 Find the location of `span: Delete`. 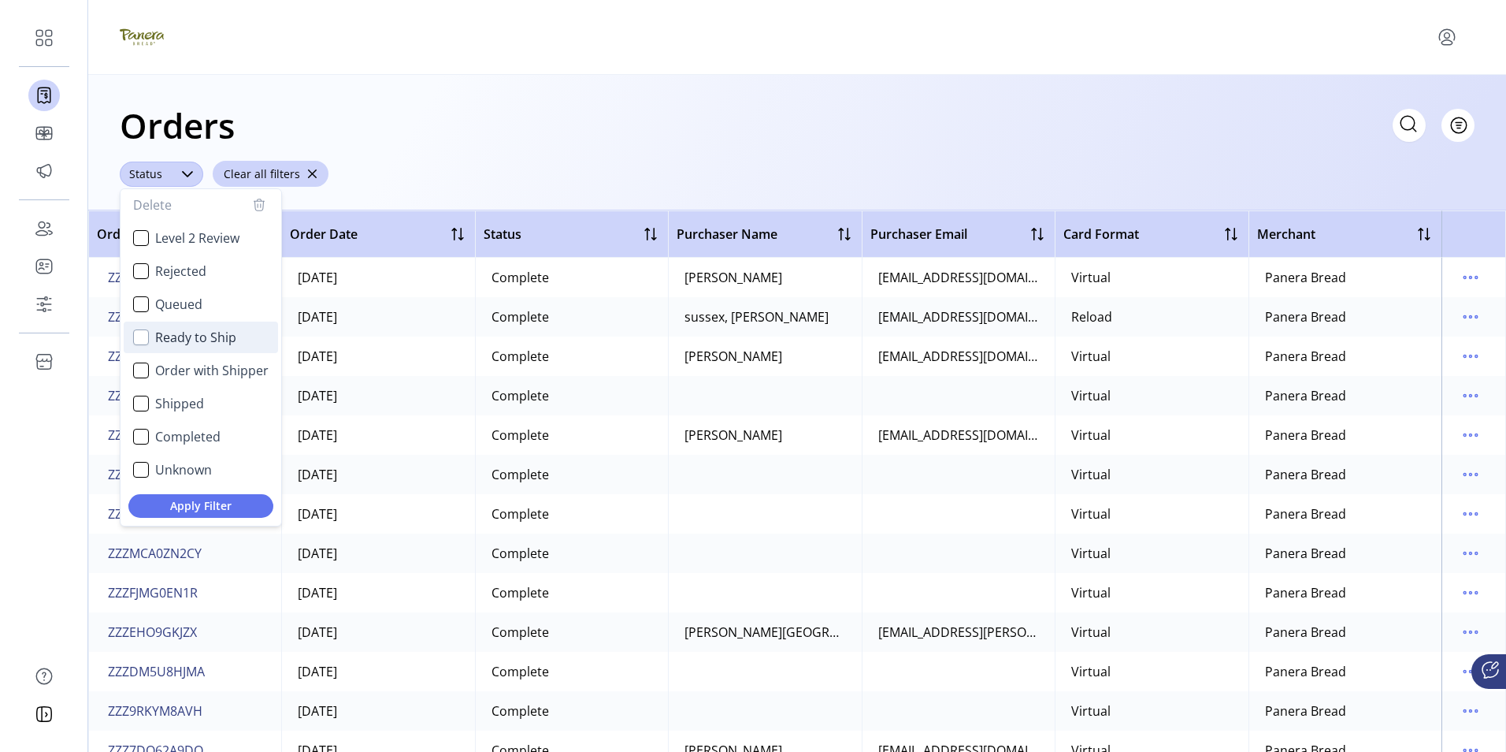

span: Delete is located at coordinates (152, 205).